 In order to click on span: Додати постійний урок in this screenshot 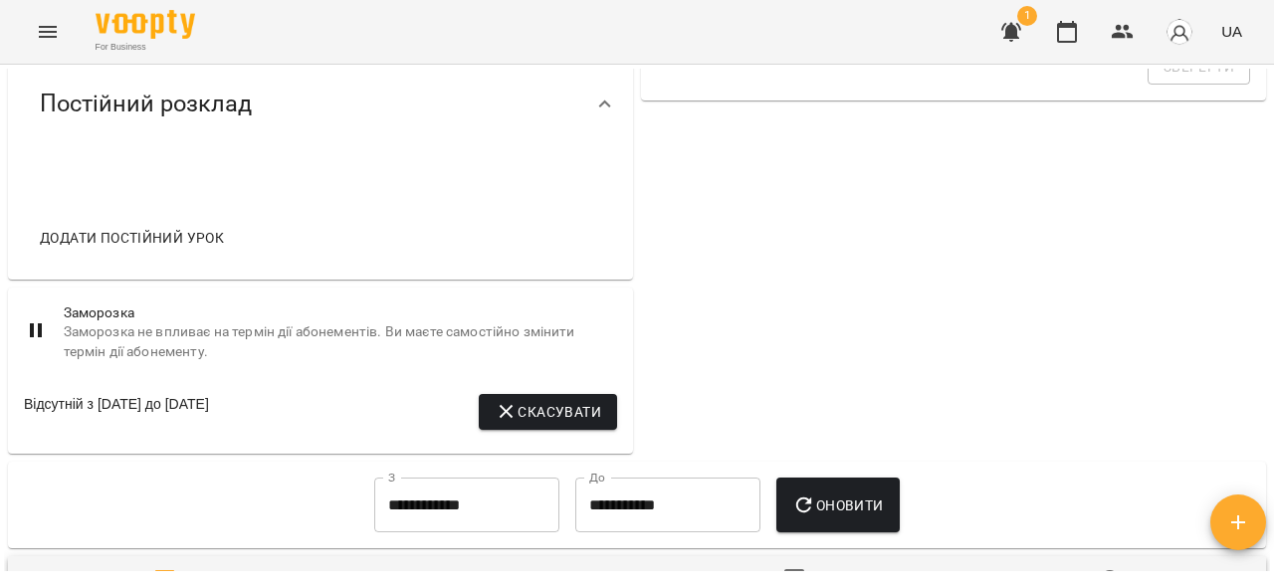, I will do `click(131, 238)`.